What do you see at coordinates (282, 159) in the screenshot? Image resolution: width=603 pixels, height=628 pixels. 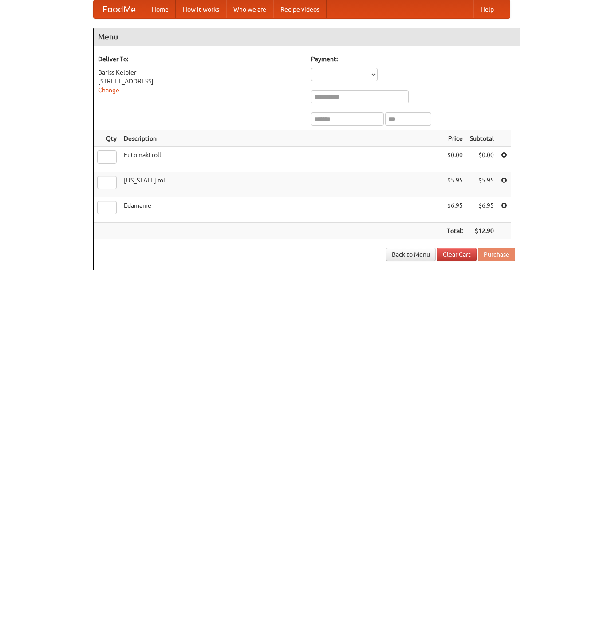 I see `td: Futomaki roll` at bounding box center [282, 159].